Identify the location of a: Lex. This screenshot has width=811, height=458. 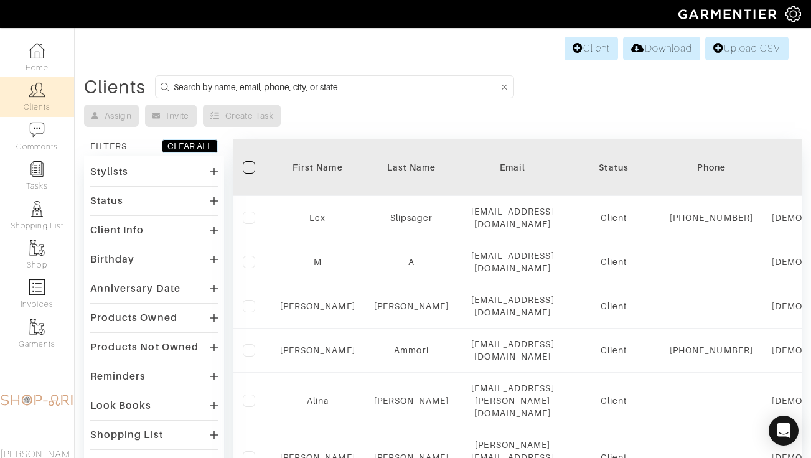
(317, 218).